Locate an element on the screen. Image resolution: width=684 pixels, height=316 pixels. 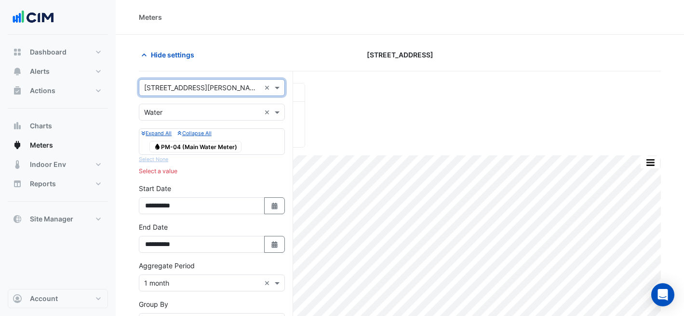
app-icon: Dashboard is located at coordinates (17, 52).